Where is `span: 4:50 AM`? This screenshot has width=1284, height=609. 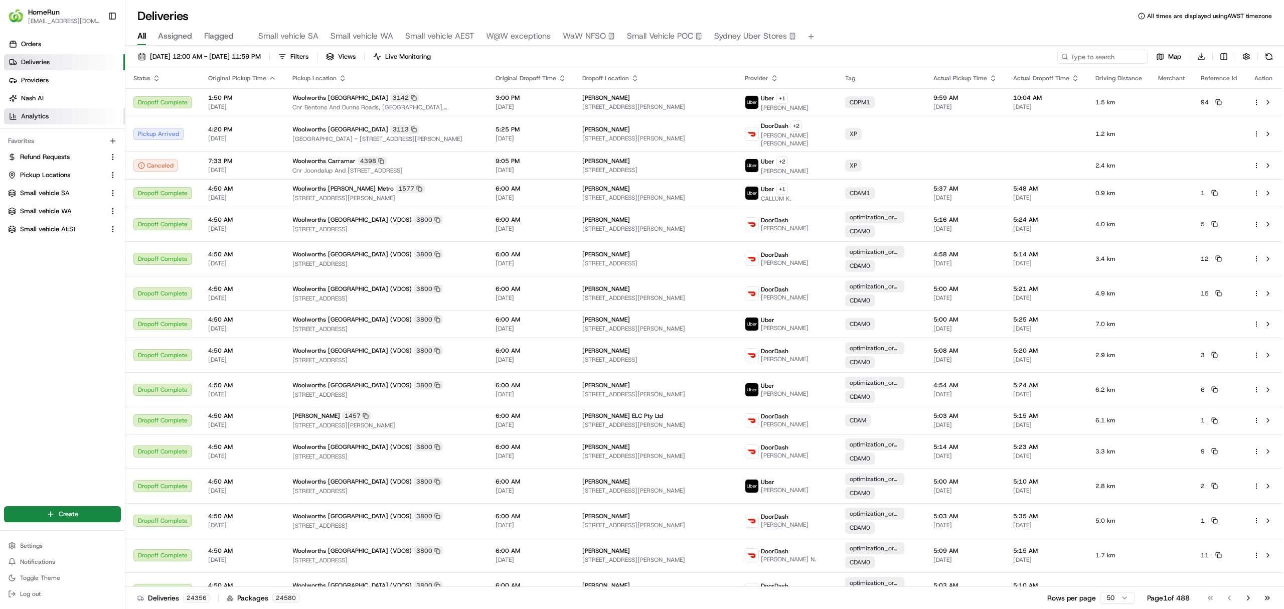 span: 4:50 AM is located at coordinates (242, 320).